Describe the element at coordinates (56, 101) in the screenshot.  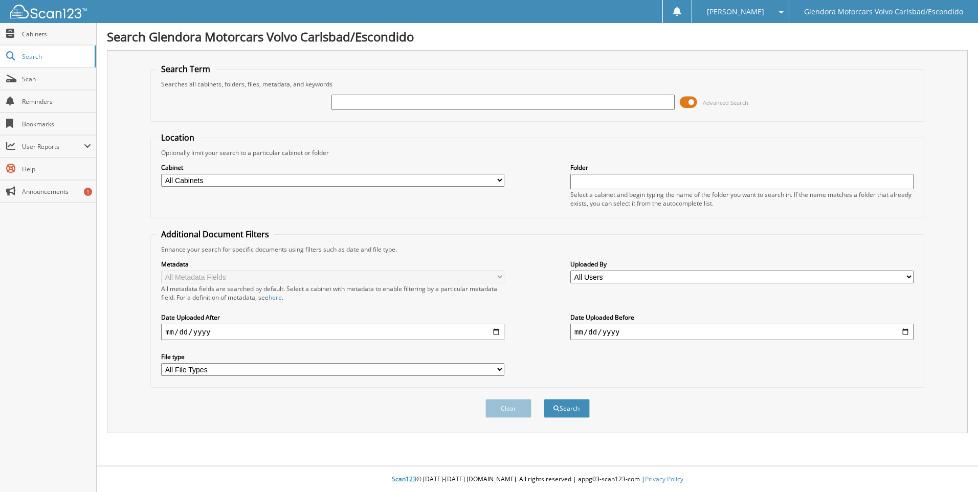
I see `span: Reminders` at that location.